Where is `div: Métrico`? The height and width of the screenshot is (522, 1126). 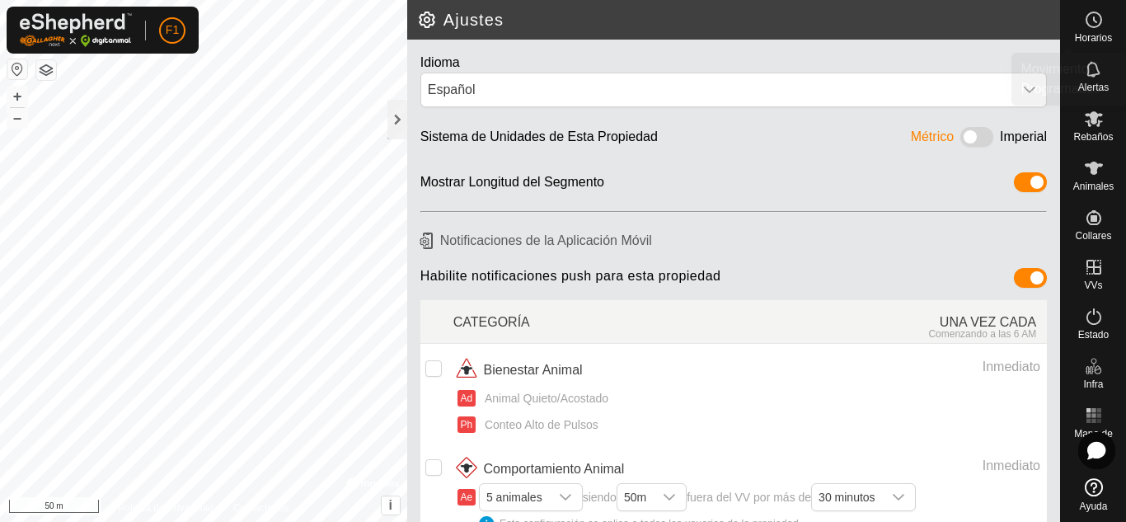
div: Métrico is located at coordinates (932, 139).